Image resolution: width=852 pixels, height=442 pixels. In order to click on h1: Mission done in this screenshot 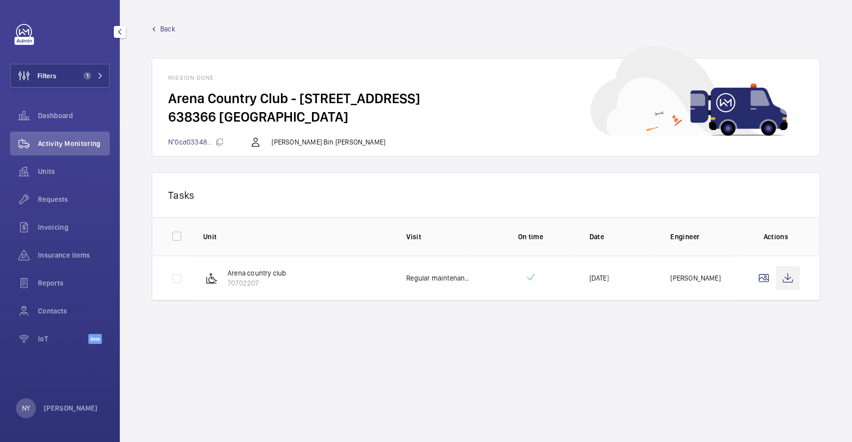, I will do `click(485, 78)`.